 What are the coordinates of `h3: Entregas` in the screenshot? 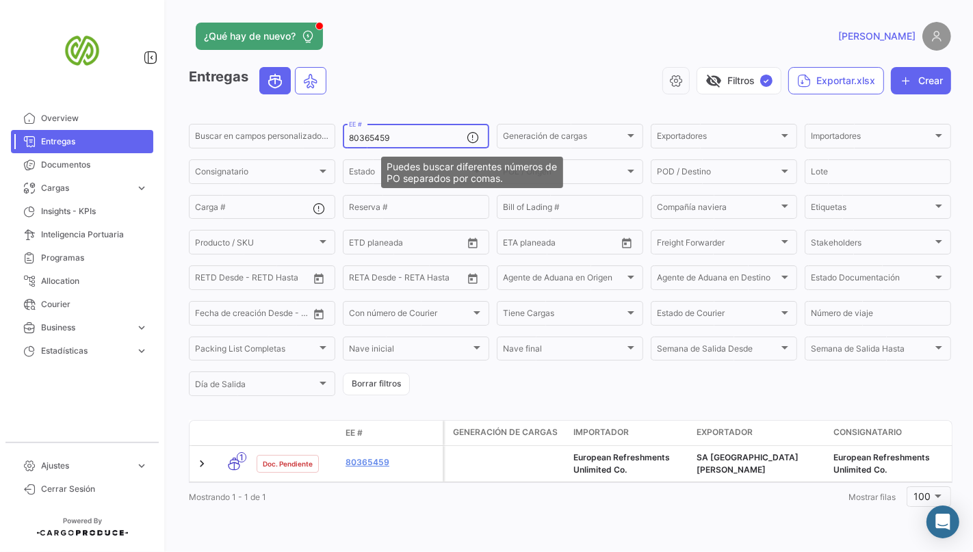 It's located at (259, 81).